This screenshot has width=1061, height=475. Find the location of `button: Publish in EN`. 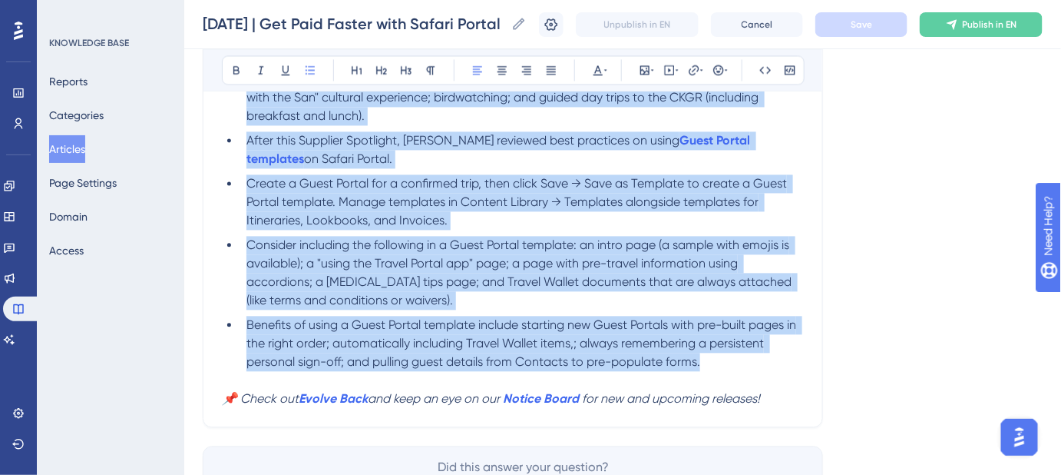

button: Publish in EN is located at coordinates (981, 25).